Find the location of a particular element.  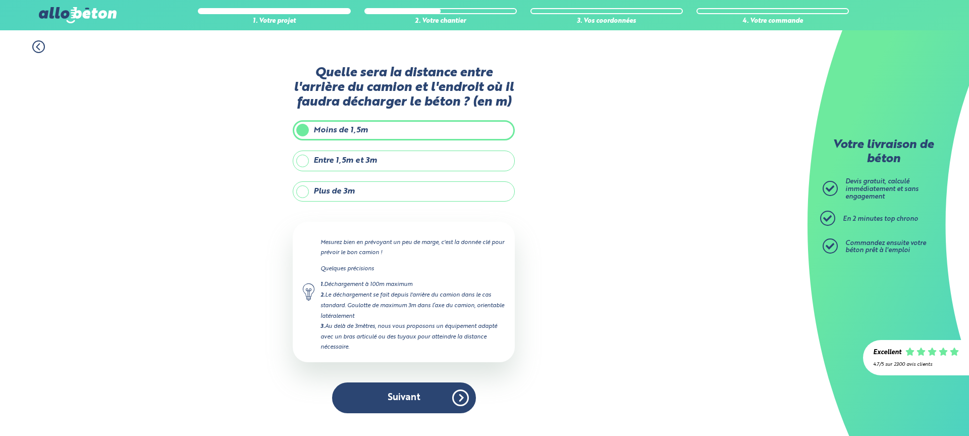

label: Plus de 3m is located at coordinates (404, 191).